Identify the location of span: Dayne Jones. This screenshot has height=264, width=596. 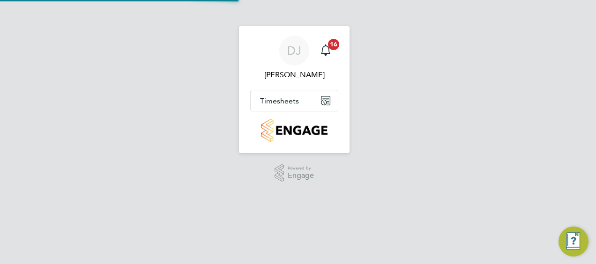
(294, 75).